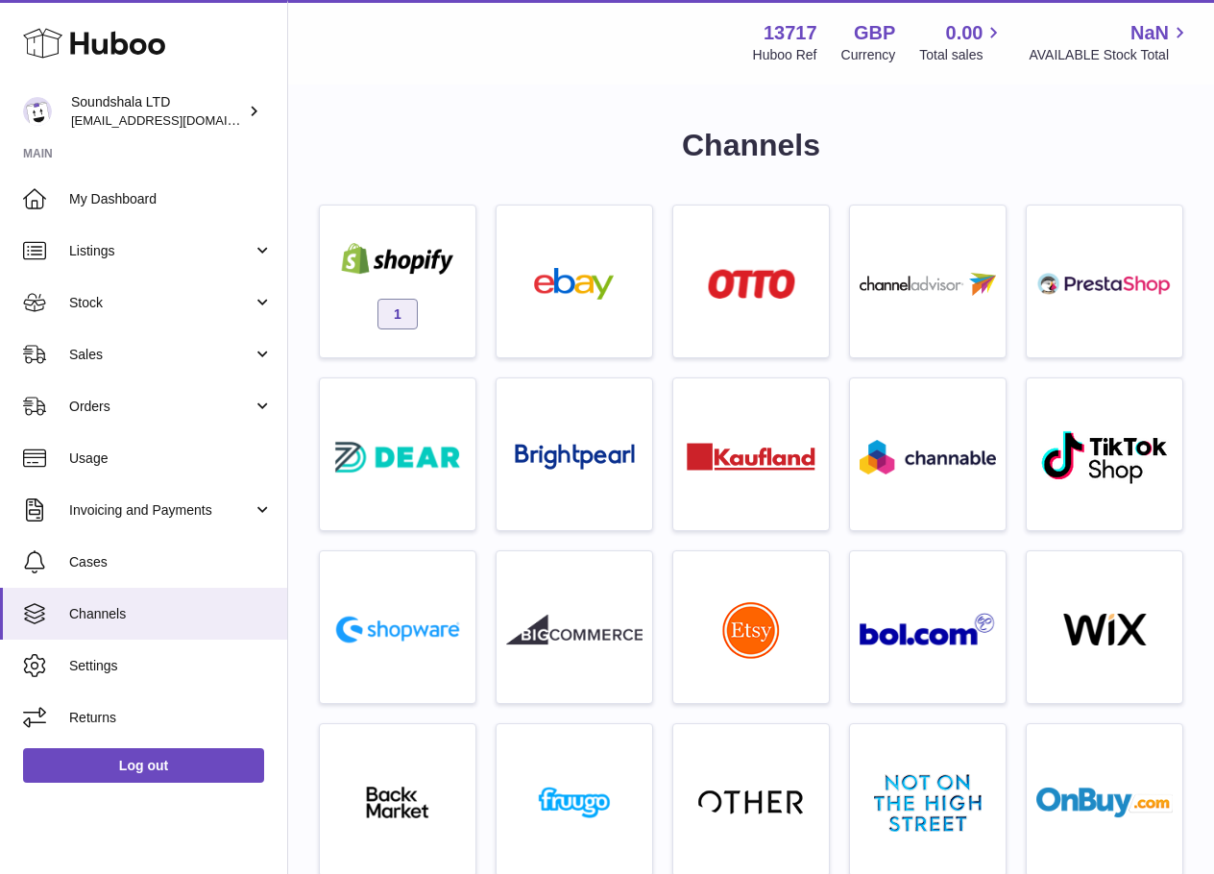 This screenshot has height=874, width=1214. I want to click on a: NaN AVAILABLE Stock Total, so click(1109, 42).